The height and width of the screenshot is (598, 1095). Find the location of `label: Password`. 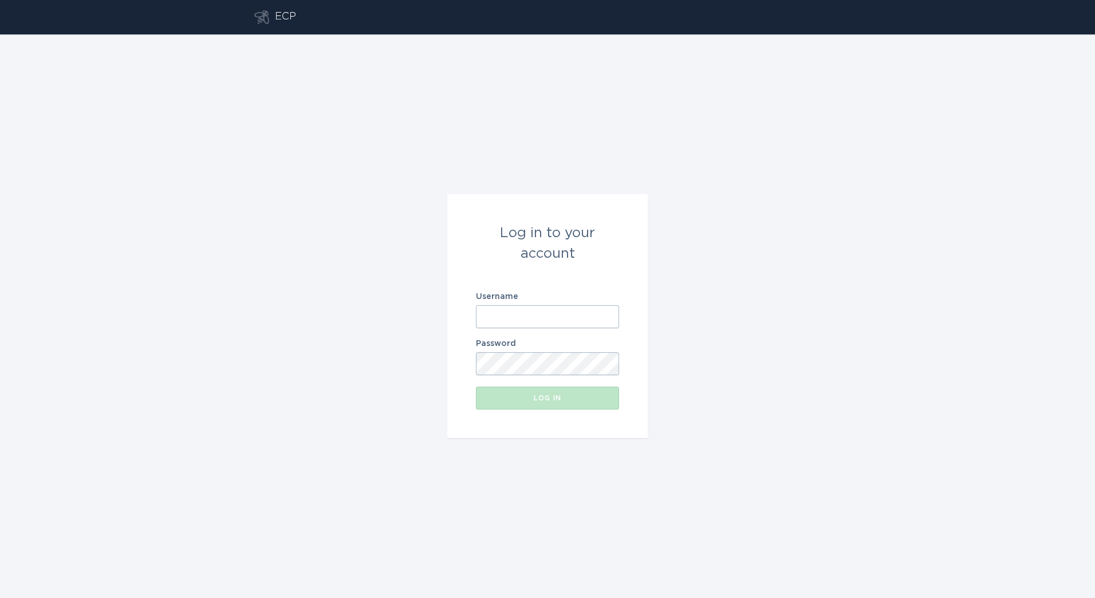

label: Password is located at coordinates (548, 344).